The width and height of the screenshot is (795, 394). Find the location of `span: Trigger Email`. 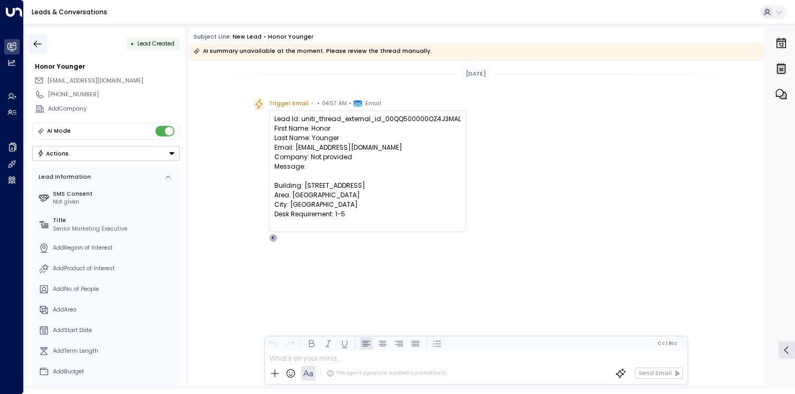

span: Trigger Email is located at coordinates (289, 104).